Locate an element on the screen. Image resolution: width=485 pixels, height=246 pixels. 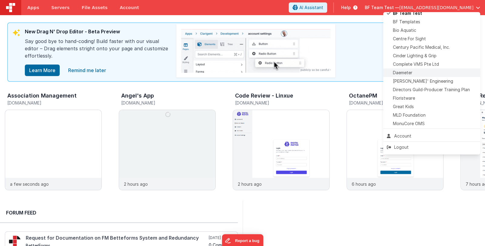
span: Century Pacific Medical, Inc. is located at coordinates (421, 47).